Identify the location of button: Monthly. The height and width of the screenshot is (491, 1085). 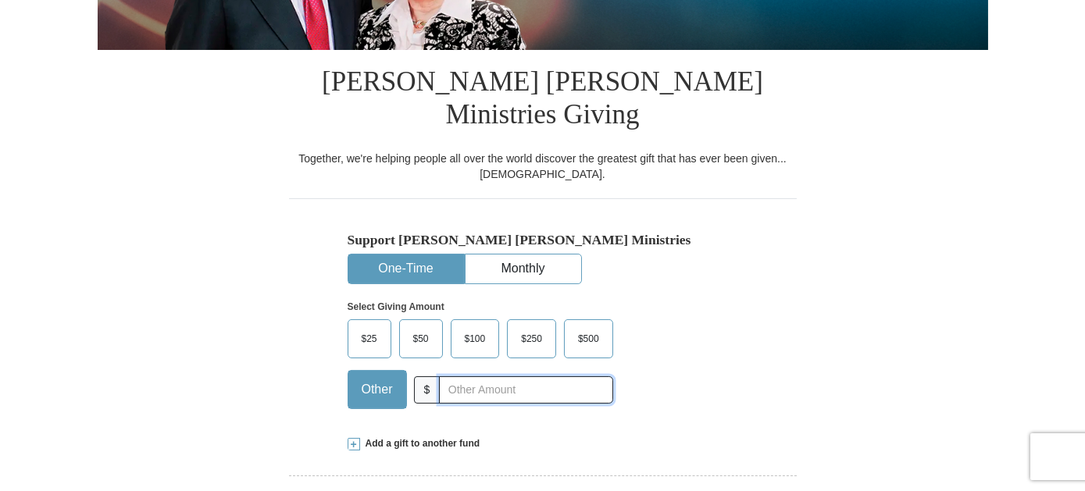
(523, 269).